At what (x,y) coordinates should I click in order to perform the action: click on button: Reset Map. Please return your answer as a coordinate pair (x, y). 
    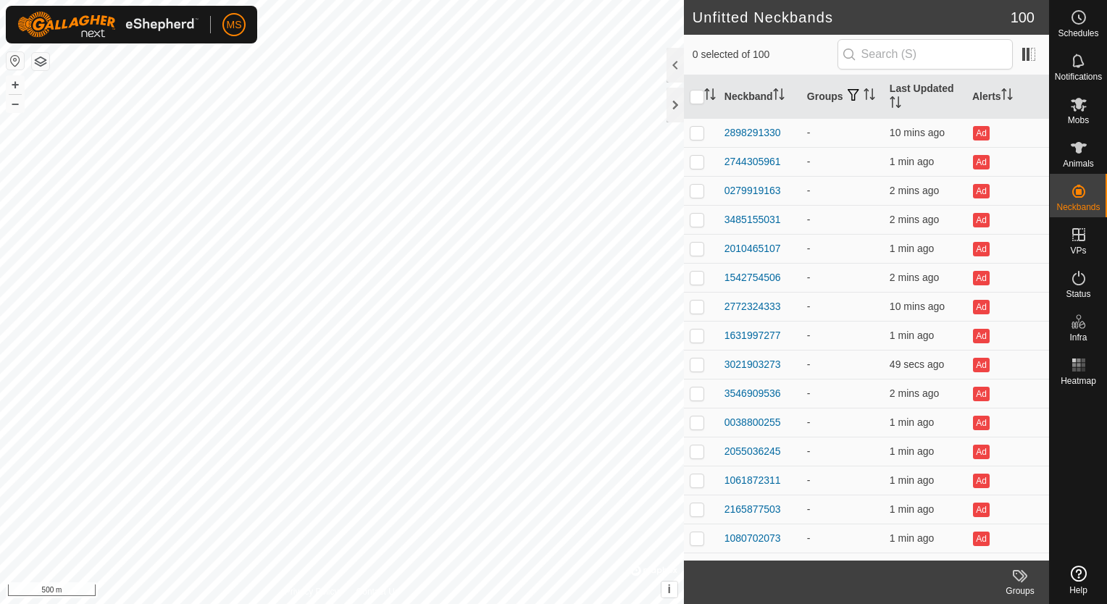
    Looking at the image, I should click on (15, 61).